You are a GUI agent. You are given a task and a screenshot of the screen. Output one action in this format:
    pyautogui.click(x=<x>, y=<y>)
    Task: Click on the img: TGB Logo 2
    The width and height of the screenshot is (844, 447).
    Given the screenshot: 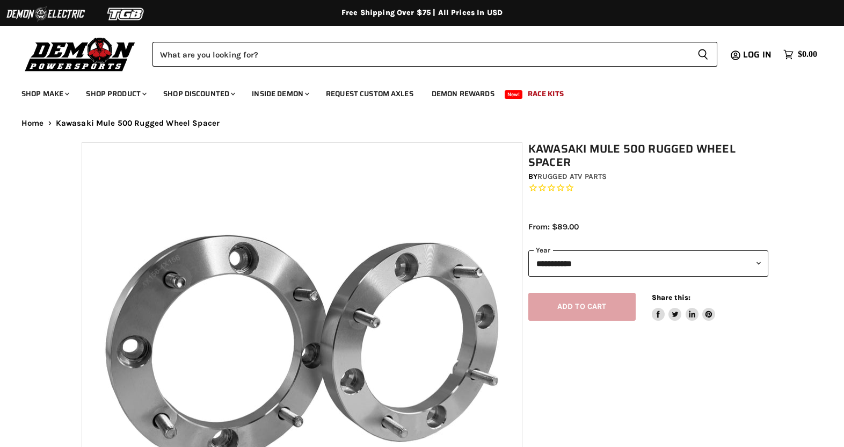 What is the action you would take?
    pyautogui.click(x=126, y=14)
    